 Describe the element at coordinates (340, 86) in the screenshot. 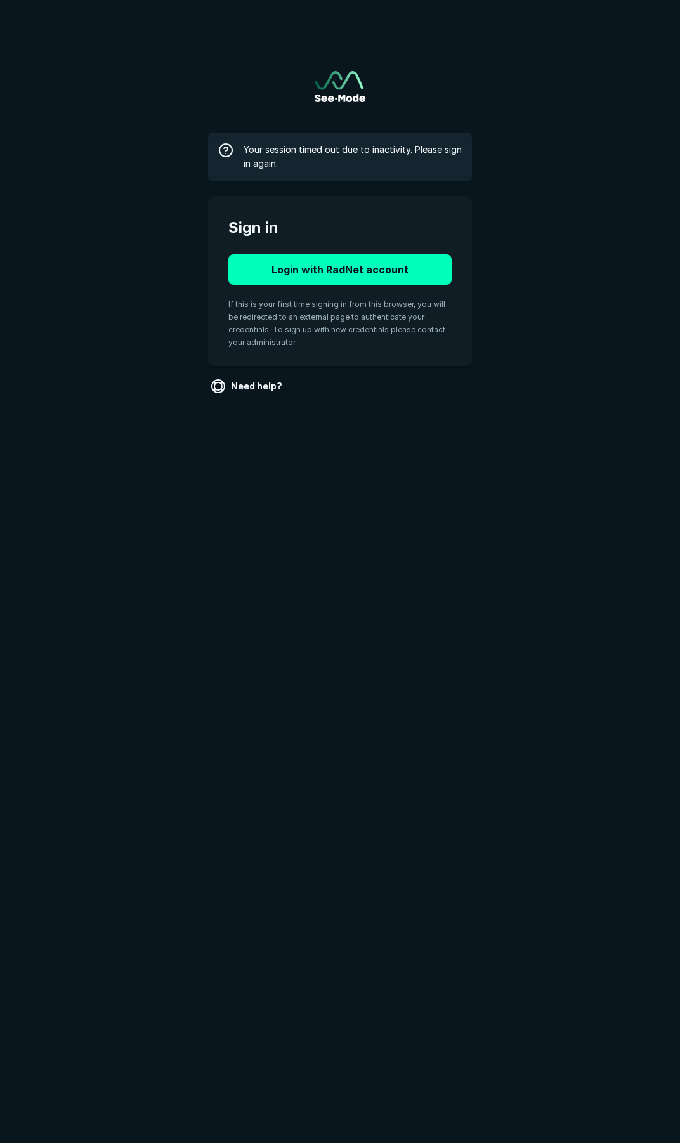

I see `img: See-Mode Logo` at that location.